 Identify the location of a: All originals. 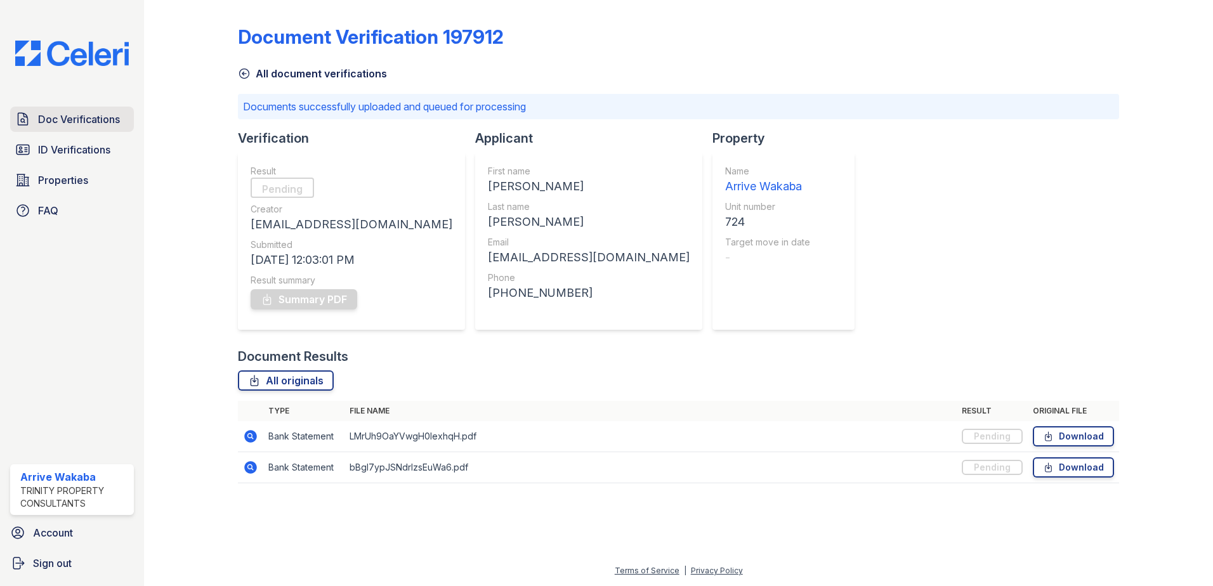
(286, 381).